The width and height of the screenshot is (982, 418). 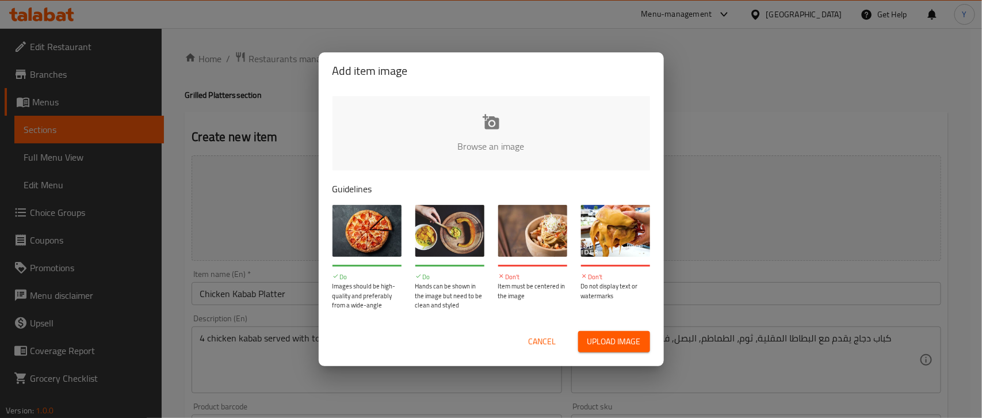 What do you see at coordinates (367, 231) in the screenshot?
I see `img: guide-img-1@3x.jpg` at bounding box center [367, 231].